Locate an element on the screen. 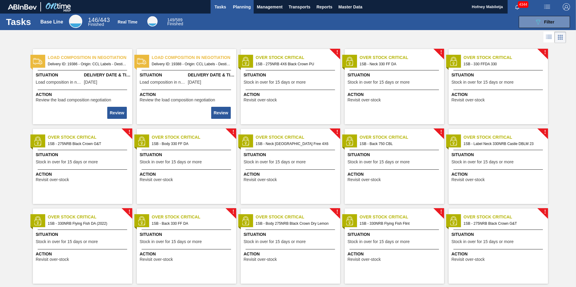 Image resolution: width=576 pixels, height=287 pixels. span: / 589 is located at coordinates (175, 20).